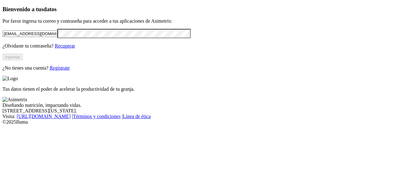  What do you see at coordinates (65, 46) in the screenshot?
I see `a: Recuperar` at bounding box center [65, 46].